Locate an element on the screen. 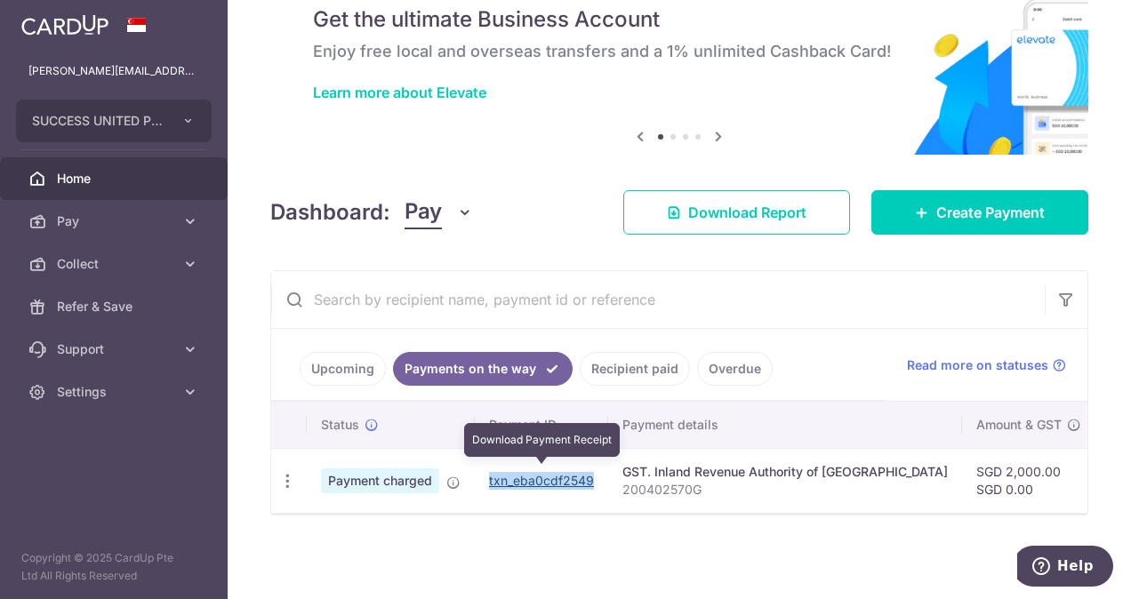 The image size is (1131, 599). span: Home is located at coordinates (116, 179).